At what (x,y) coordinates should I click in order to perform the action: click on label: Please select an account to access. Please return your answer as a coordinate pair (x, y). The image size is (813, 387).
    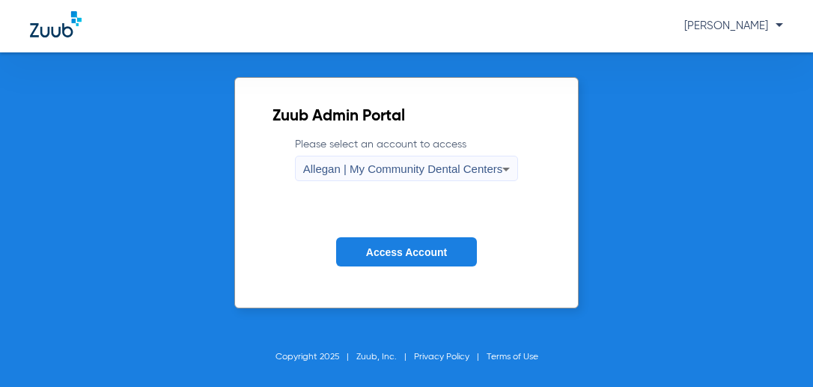
    Looking at the image, I should click on (407, 159).